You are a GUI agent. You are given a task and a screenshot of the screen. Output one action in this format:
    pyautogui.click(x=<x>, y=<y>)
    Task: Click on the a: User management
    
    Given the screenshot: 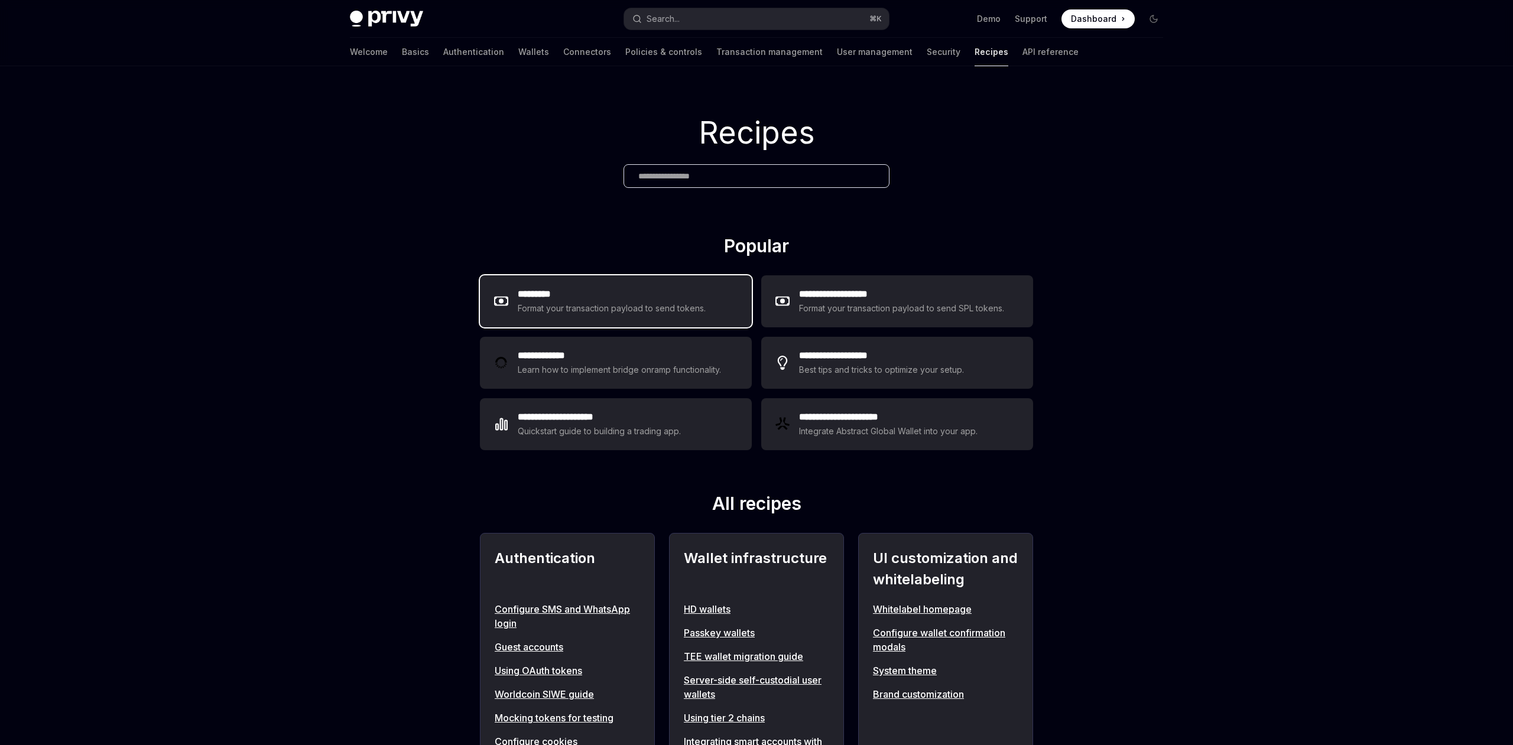 What is the action you would take?
    pyautogui.click(x=875, y=52)
    